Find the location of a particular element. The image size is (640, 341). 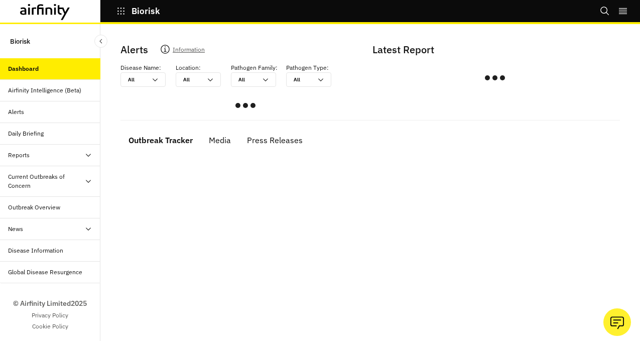

div: Outbreak Overview is located at coordinates (34, 207).